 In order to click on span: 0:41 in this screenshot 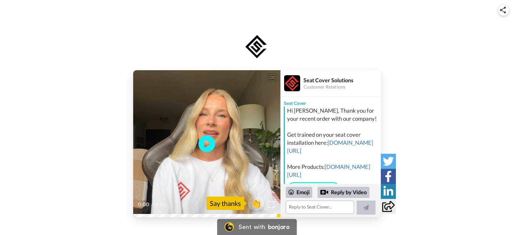, I will do `click(160, 205)`.